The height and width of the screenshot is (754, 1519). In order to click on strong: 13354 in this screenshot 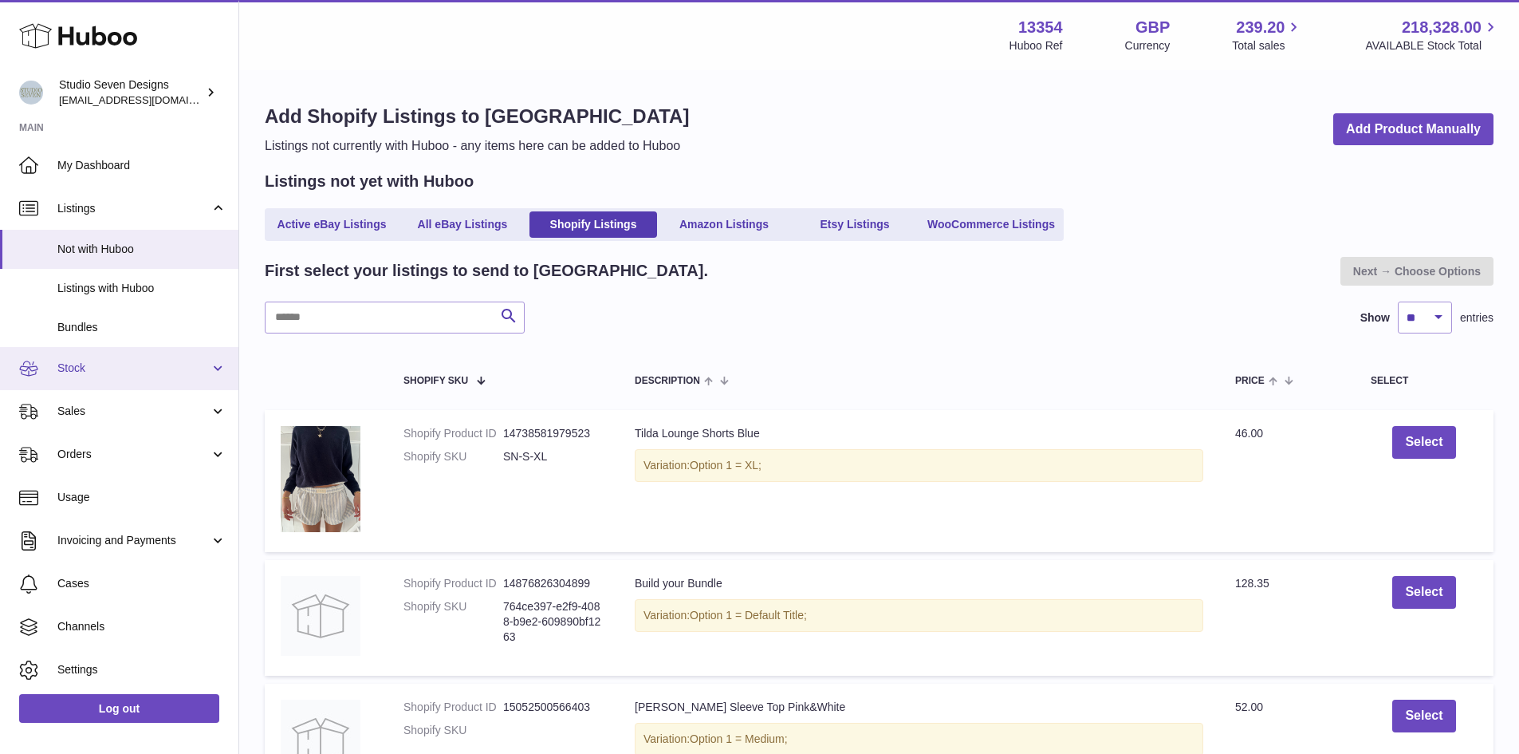, I will do `click(1041, 27)`.